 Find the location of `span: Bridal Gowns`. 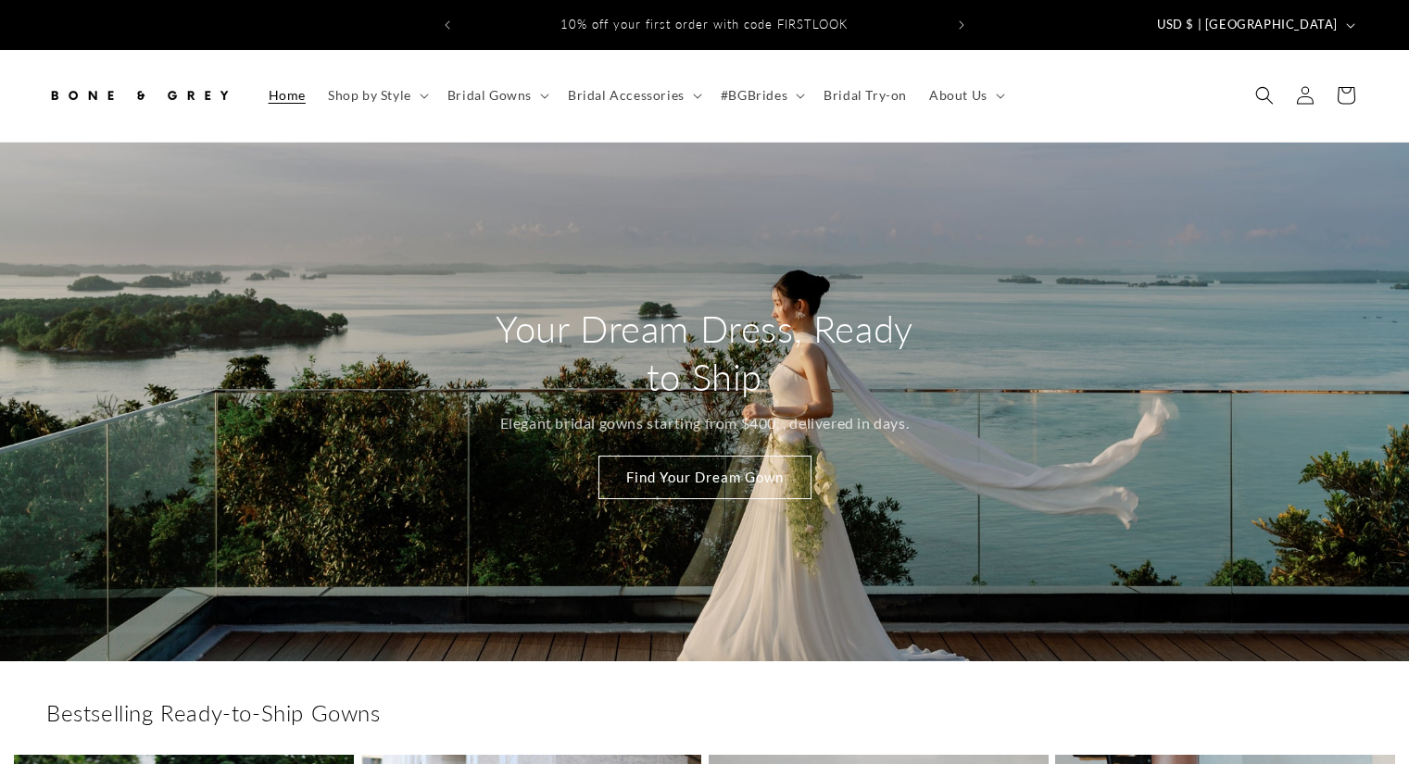

span: Bridal Gowns is located at coordinates (489, 95).